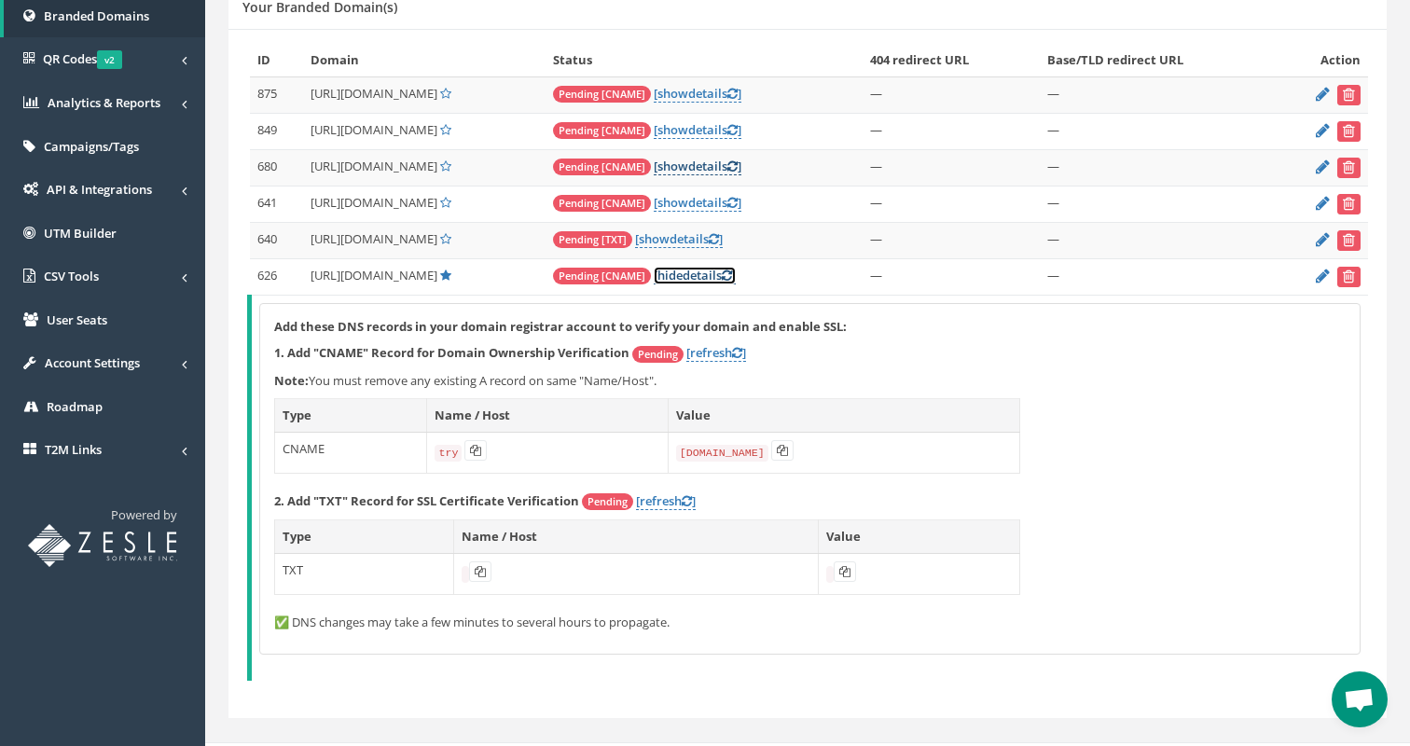 This screenshot has width=1410, height=746. I want to click on th: Base/TLD redirect URL, so click(1157, 60).